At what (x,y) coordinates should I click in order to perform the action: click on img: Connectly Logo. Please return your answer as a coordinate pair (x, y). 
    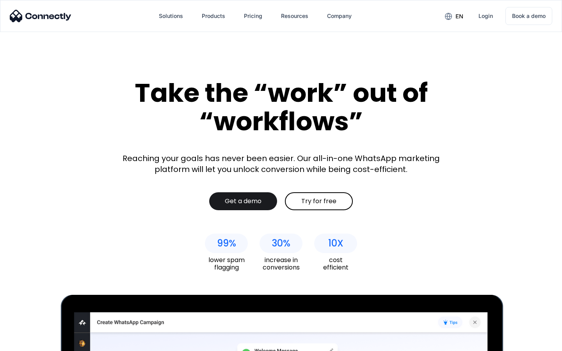
    Looking at the image, I should click on (41, 16).